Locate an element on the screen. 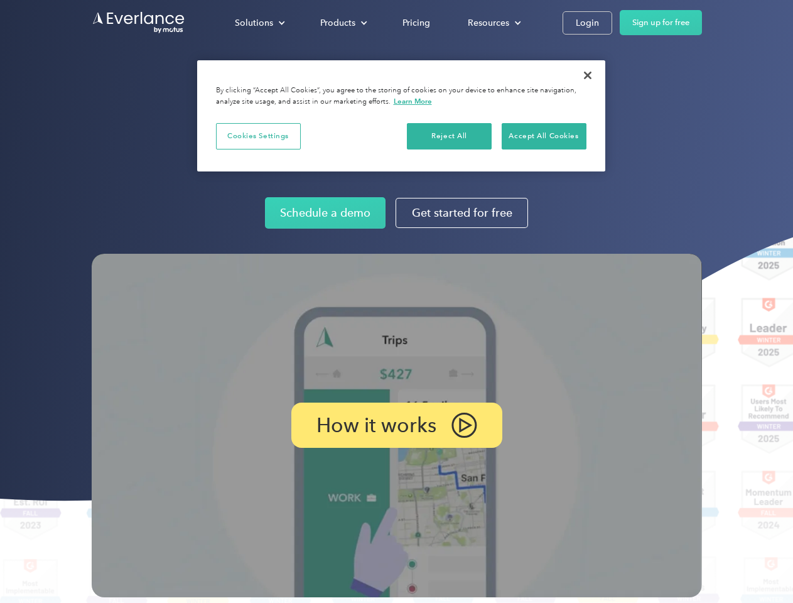  button: Cookies Settings is located at coordinates (258, 136).